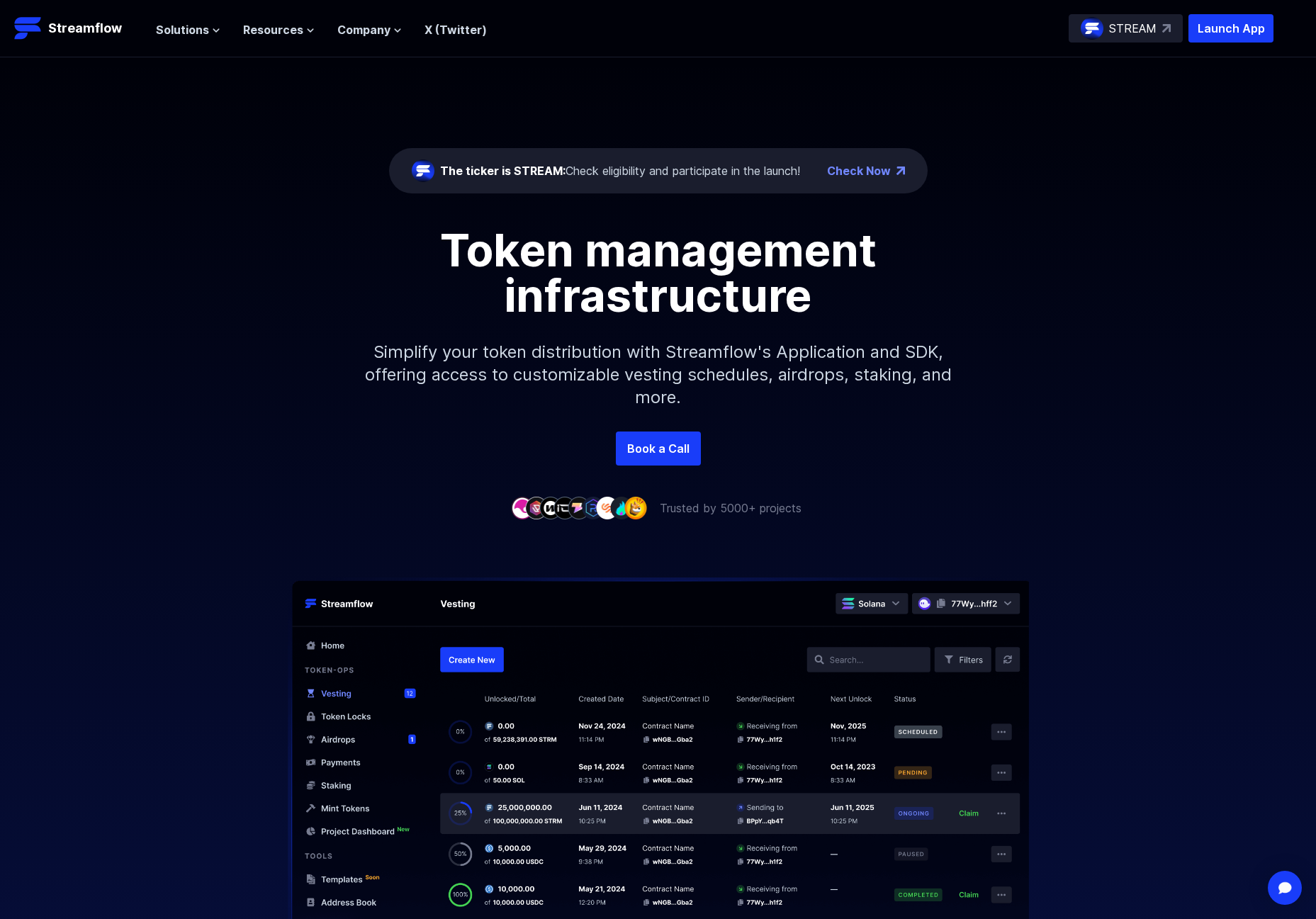 The height and width of the screenshot is (919, 1316). I want to click on div: Check eligibility and participate in the launch!, so click(620, 171).